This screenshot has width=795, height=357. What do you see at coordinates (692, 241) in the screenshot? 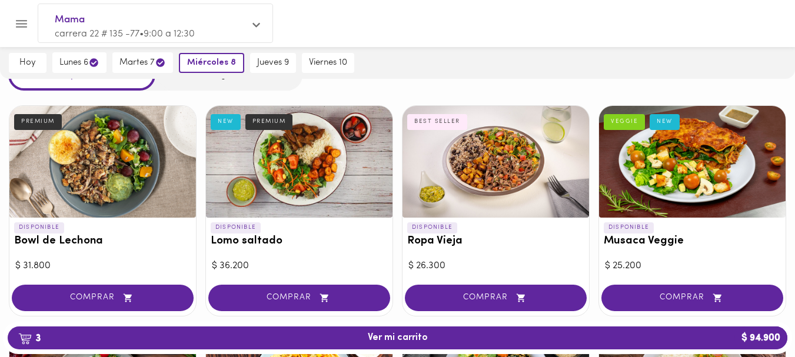
I see `h3: Musaca Veggie` at bounding box center [692, 241].